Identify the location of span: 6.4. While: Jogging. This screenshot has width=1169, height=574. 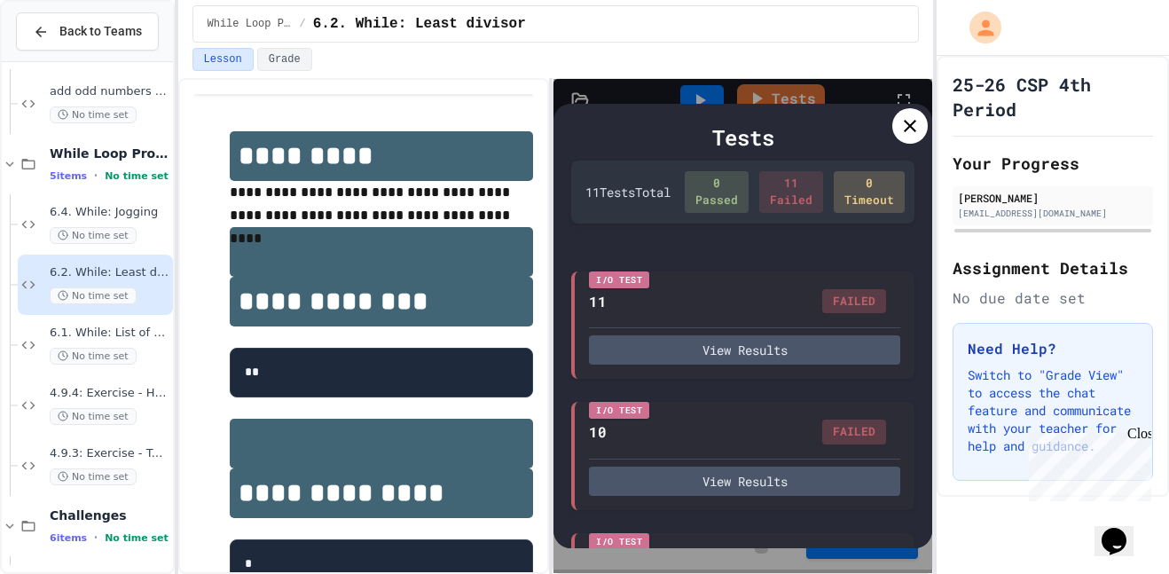
(109, 212).